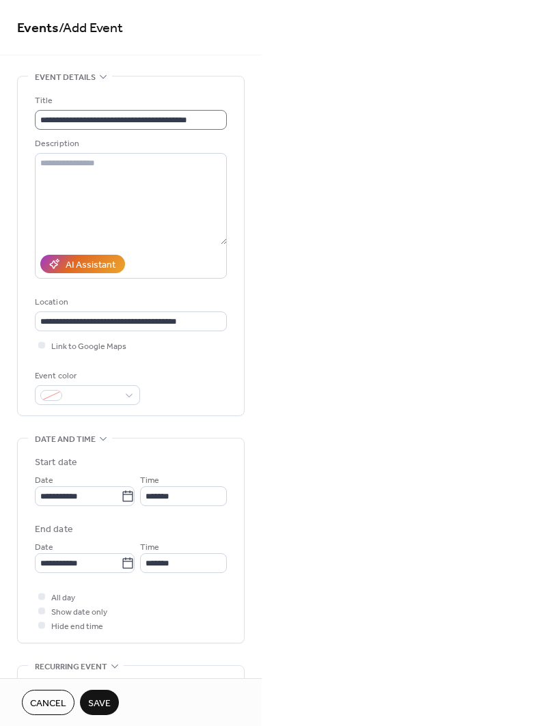 The height and width of the screenshot is (726, 535). What do you see at coordinates (89, 346) in the screenshot?
I see `span: Link to Google Maps` at bounding box center [89, 346].